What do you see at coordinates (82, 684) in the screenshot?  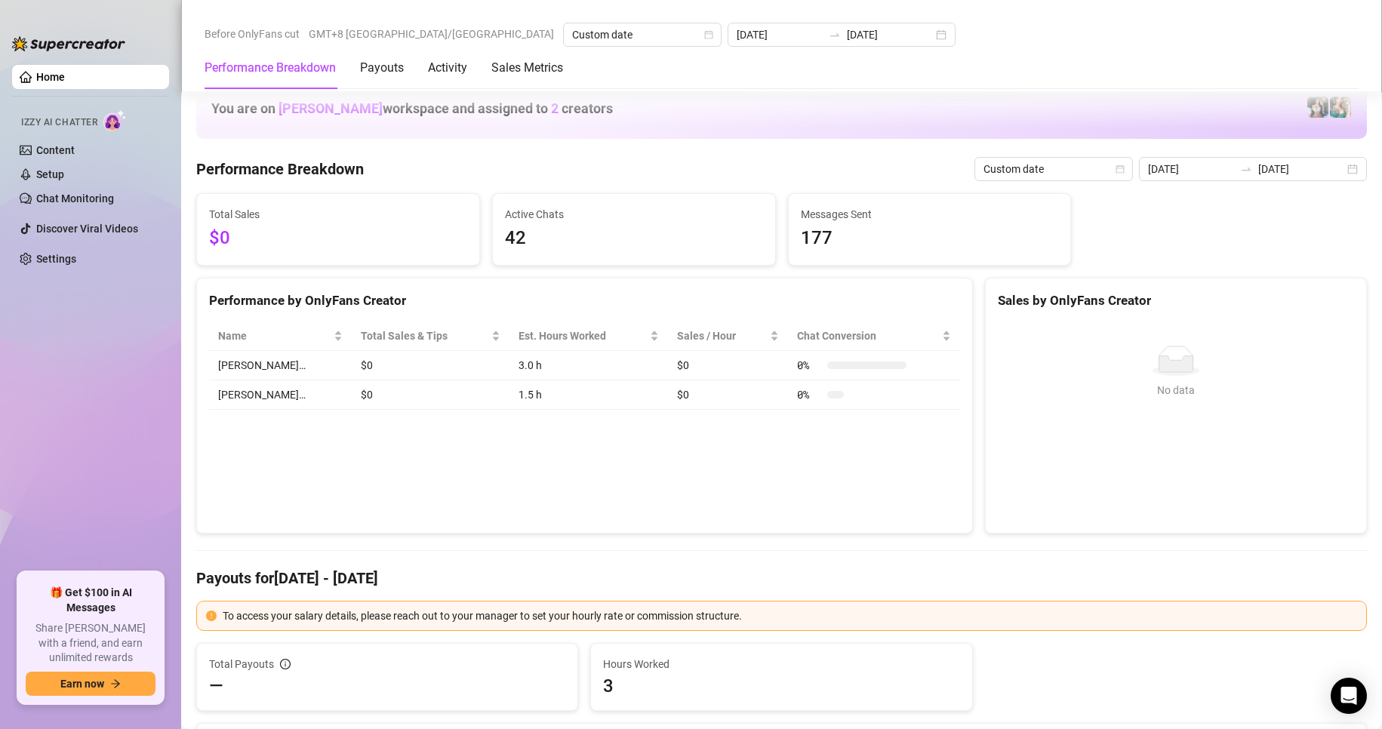 I see `span: Earn now` at bounding box center [82, 684].